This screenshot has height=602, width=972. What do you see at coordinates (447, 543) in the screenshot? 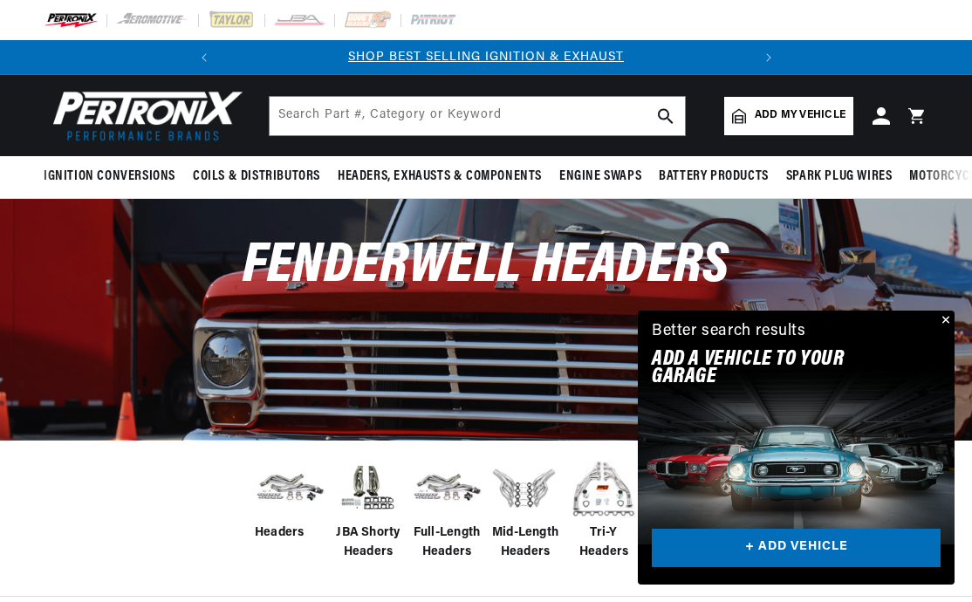
I see `span: Full-Length Headers` at bounding box center [447, 543].